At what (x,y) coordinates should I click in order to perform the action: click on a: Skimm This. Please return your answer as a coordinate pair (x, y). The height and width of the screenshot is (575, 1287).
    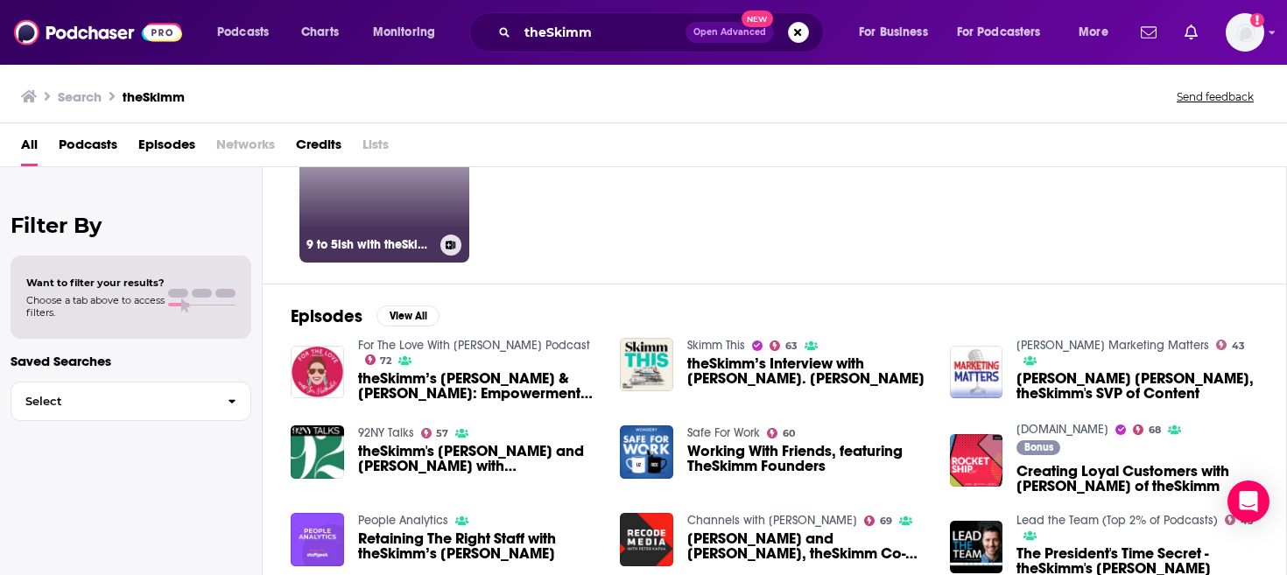
    Looking at the image, I should click on (716, 345).